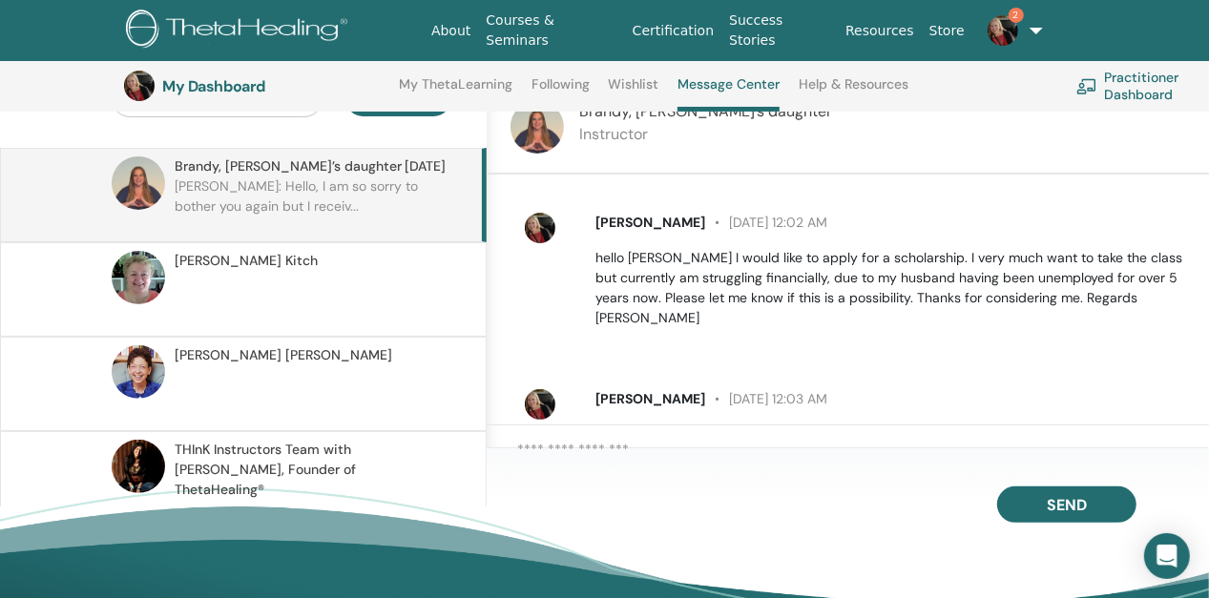 Image resolution: width=1209 pixels, height=598 pixels. What do you see at coordinates (1087, 86) in the screenshot?
I see `img: chalkboard-teacher.svg` at bounding box center [1087, 86].